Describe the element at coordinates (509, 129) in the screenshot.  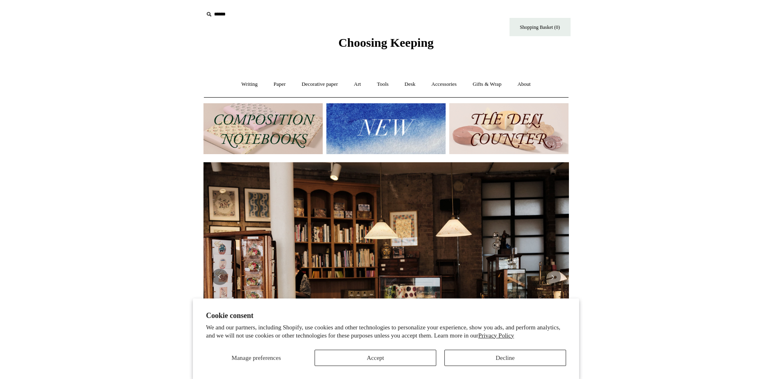
I see `a: The Deli Counter` at that location.